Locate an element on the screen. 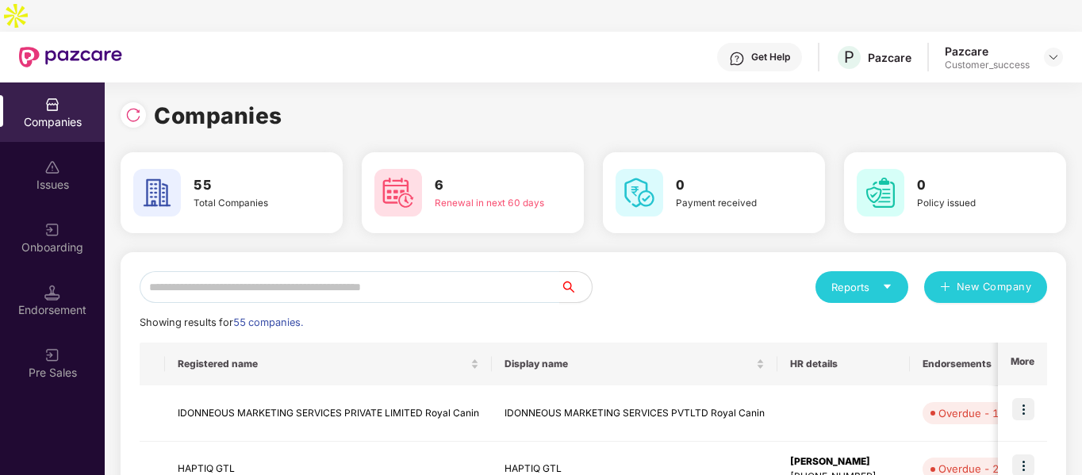 This screenshot has width=1082, height=475. div: Get Help is located at coordinates (770, 57).